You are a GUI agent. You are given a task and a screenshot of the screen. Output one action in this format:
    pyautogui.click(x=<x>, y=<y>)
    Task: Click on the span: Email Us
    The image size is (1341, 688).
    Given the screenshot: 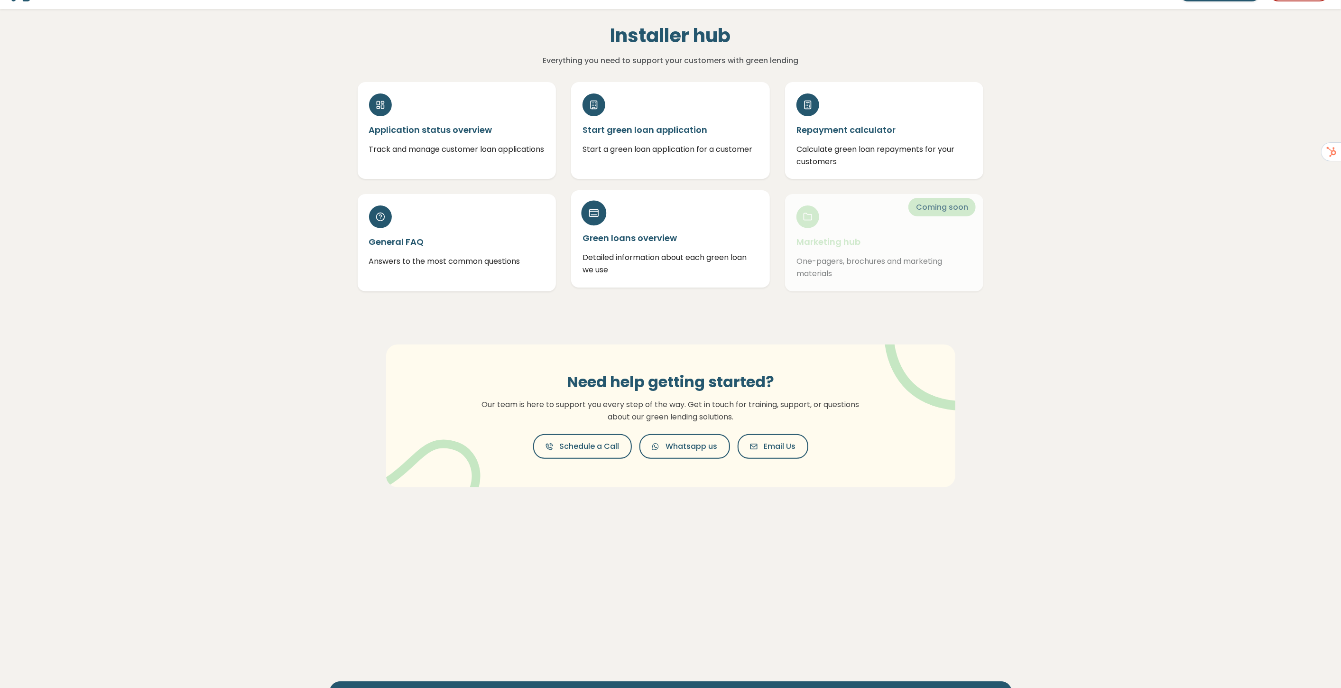 What is the action you would take?
    pyautogui.click(x=780, y=446)
    